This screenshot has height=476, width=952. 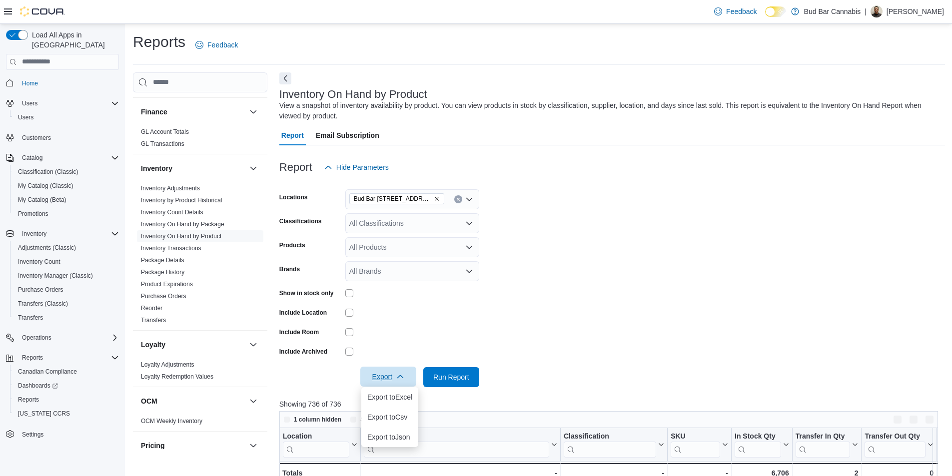 I want to click on span: Loyalty Adjustments, so click(x=167, y=365).